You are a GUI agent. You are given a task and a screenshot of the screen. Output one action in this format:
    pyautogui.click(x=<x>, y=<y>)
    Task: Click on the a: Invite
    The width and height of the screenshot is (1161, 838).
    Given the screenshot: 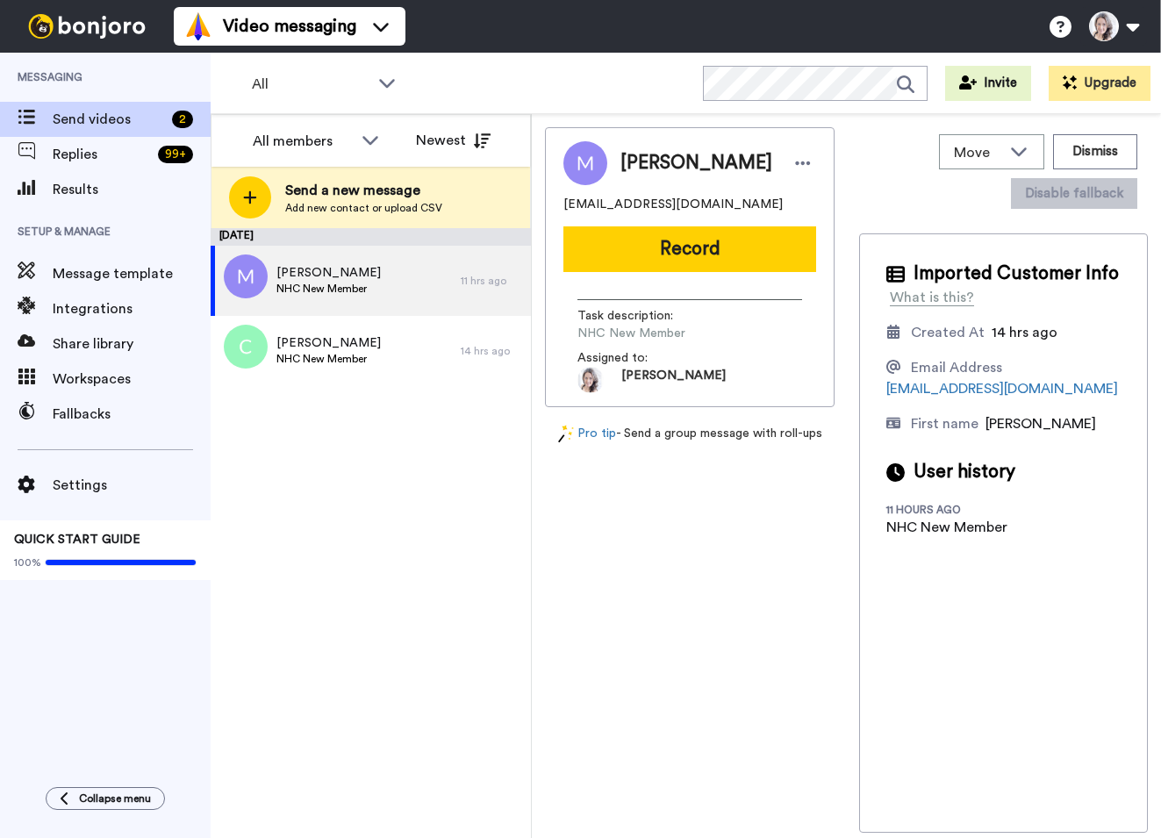 What is the action you would take?
    pyautogui.click(x=988, y=83)
    